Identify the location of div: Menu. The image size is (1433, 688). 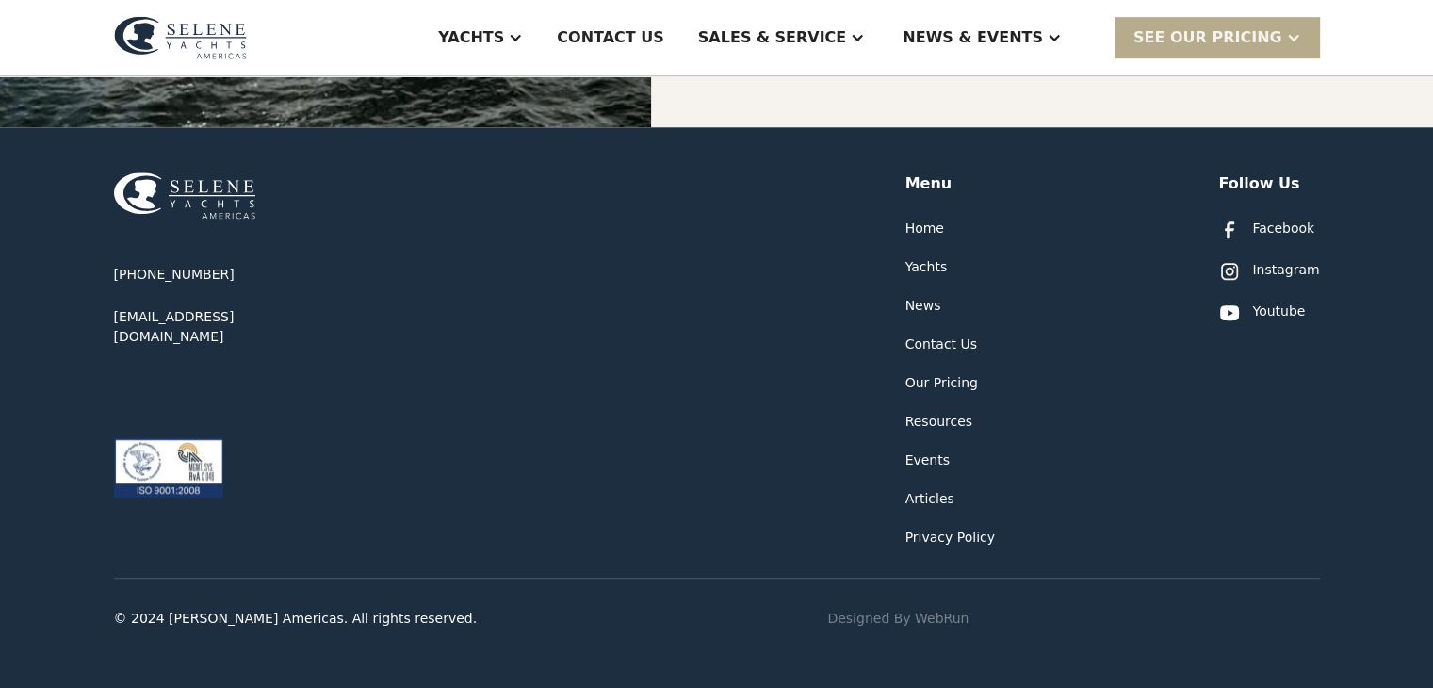
(929, 184).